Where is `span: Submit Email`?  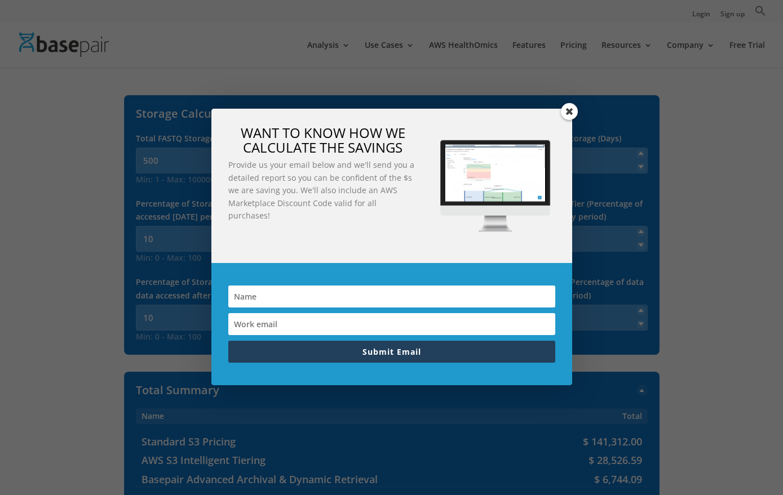 span: Submit Email is located at coordinates (392, 352).